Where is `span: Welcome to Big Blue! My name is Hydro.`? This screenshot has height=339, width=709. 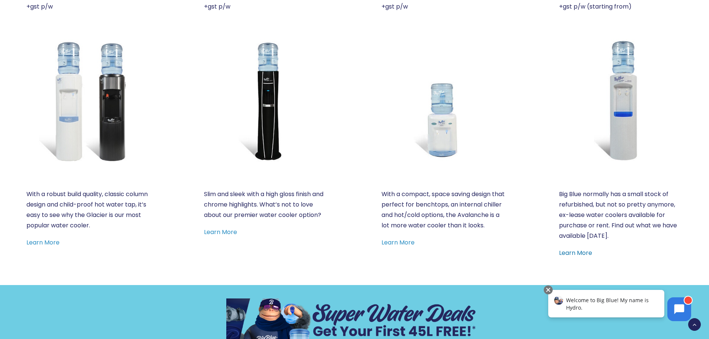
span: Welcome to Big Blue! My name is Hydro. is located at coordinates (67, 20).